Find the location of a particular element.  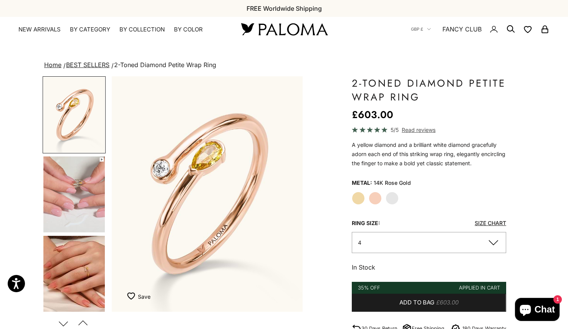

p: In Stock is located at coordinates (429, 268).